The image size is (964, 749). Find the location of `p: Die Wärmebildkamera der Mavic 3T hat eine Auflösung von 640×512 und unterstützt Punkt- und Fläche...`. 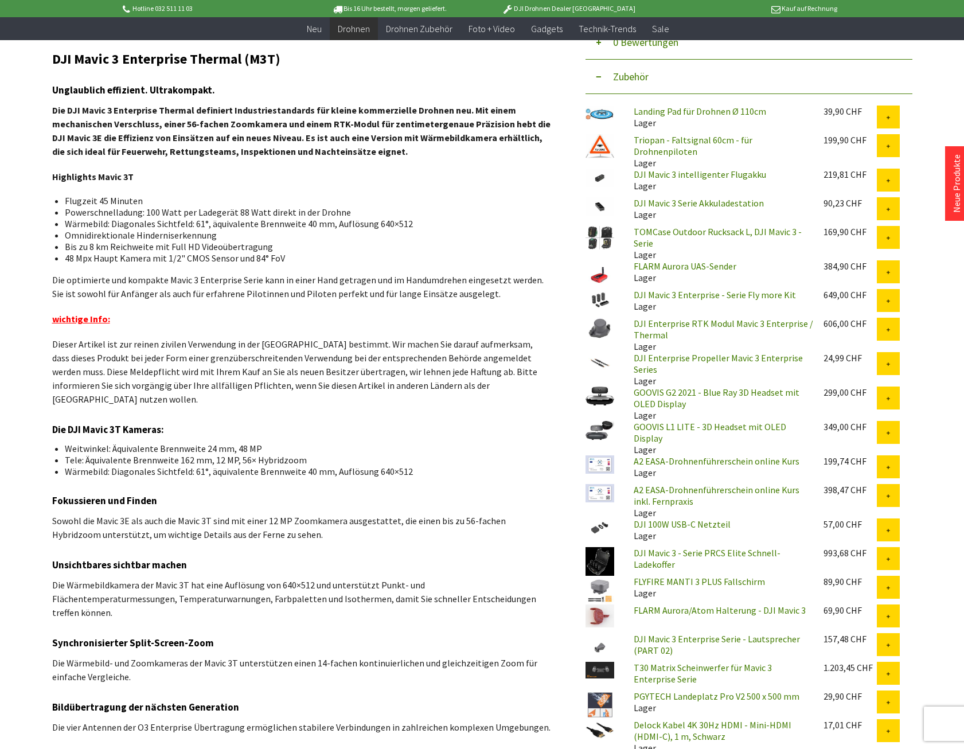

p: Die Wärmebildkamera der Mavic 3T hat eine Auflösung von 640×512 und unterstützt Punkt- und Fläche... is located at coordinates (302, 599).